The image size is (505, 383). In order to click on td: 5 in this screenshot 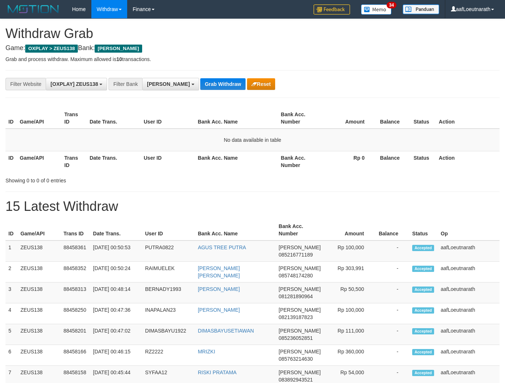, I will do `click(11, 335)`.